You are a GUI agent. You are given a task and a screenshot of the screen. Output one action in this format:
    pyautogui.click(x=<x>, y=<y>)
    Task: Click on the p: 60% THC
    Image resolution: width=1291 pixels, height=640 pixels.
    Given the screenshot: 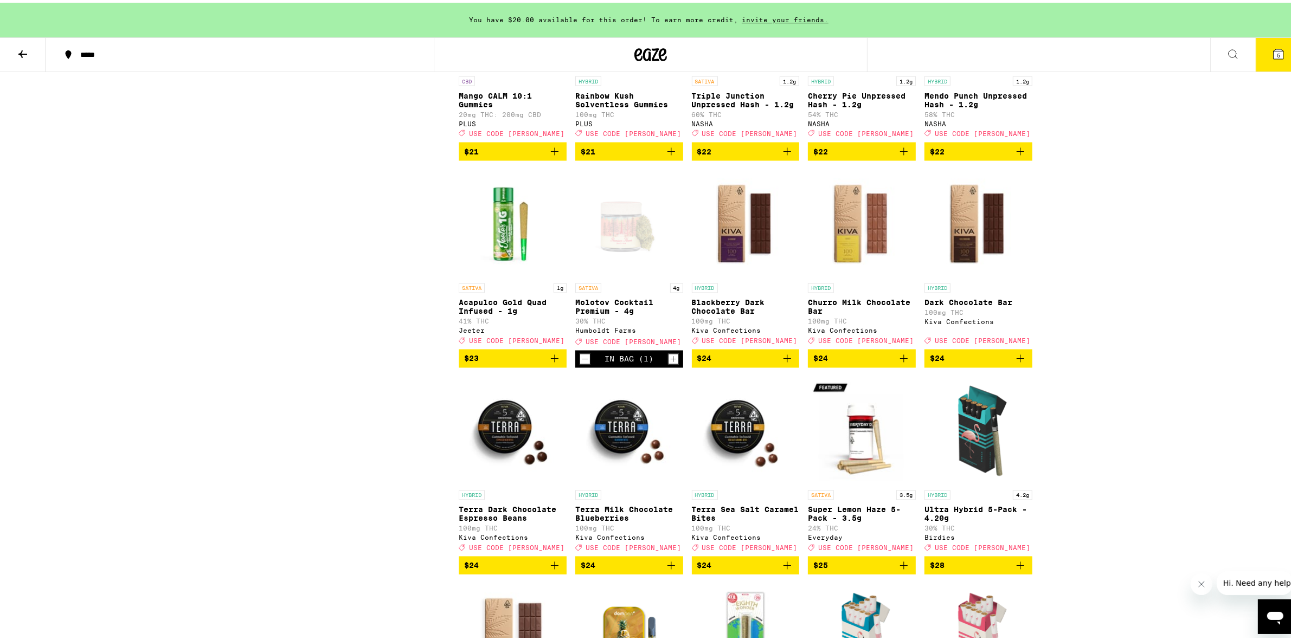 What is the action you would take?
    pyautogui.click(x=746, y=112)
    